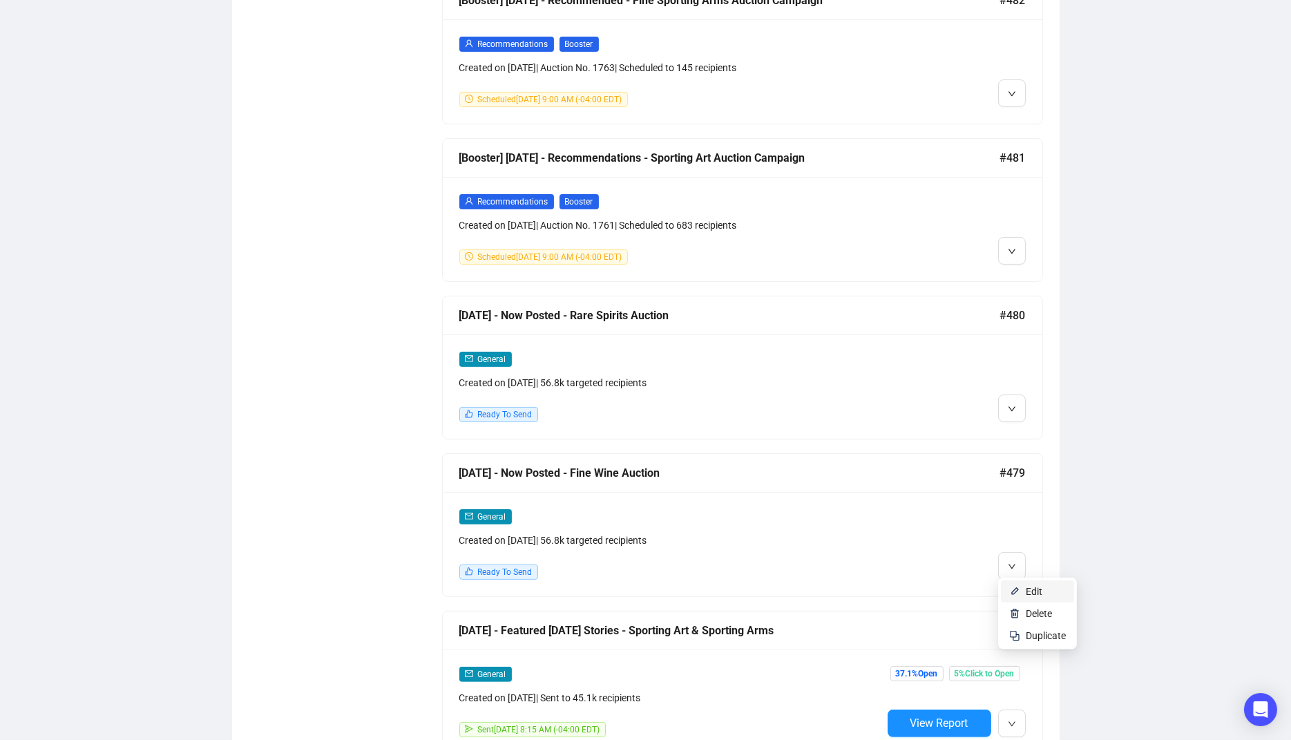 This screenshot has height=740, width=1291. Describe the element at coordinates (1046, 635) in the screenshot. I see `span: Duplicate` at that location.